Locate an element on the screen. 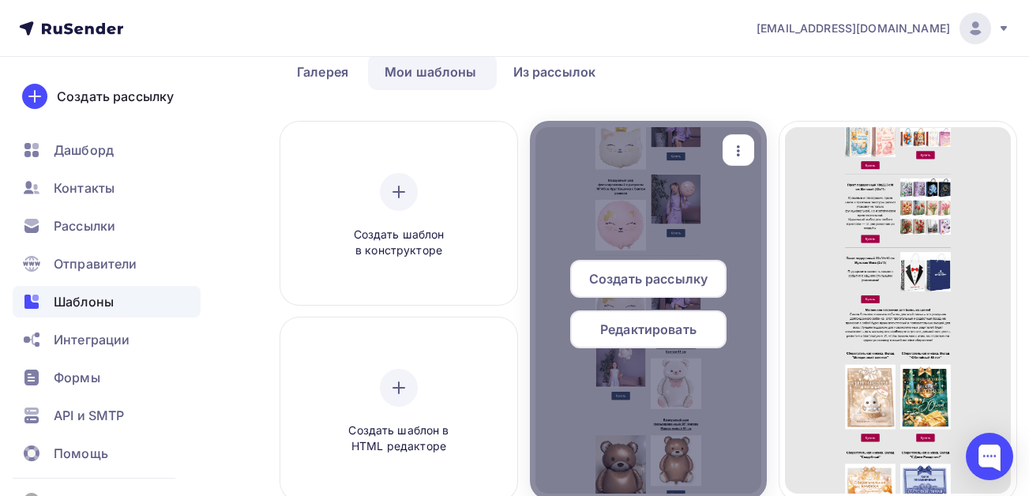 This screenshot has height=496, width=1029. span: Дашборд is located at coordinates (84, 150).